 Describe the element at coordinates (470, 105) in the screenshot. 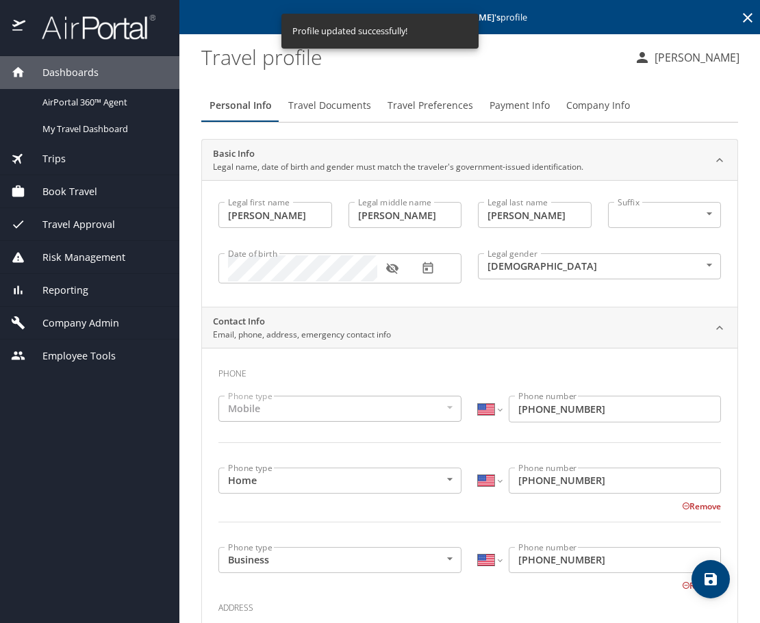

I see `div: Profile` at that location.